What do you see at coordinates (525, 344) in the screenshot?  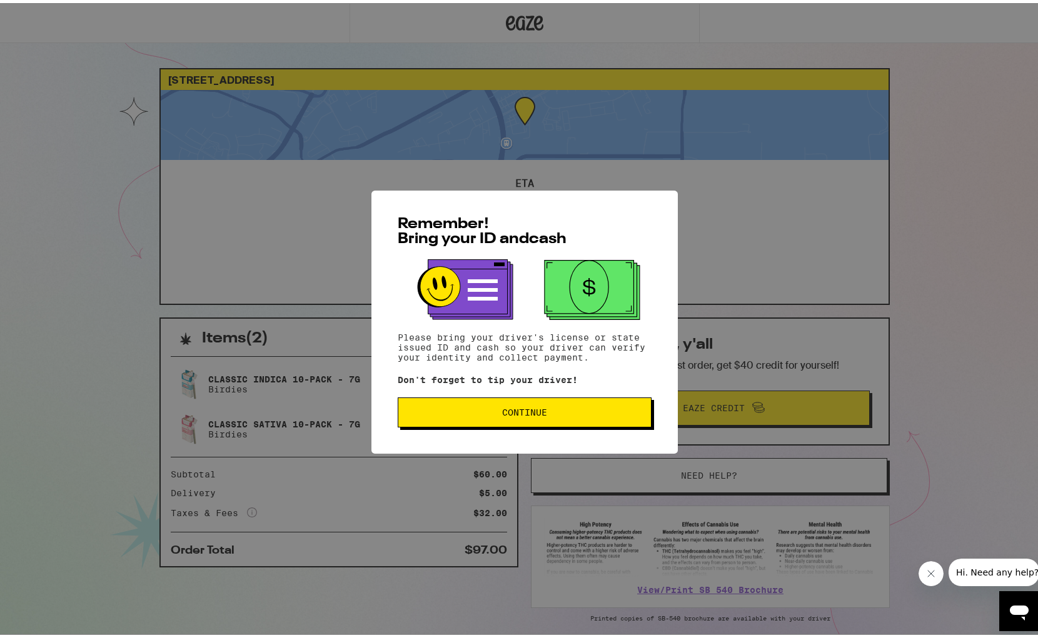 I see `p: Please bring your driver's license or state issued ID and cash so your driver can verify your ide...` at bounding box center [525, 344].